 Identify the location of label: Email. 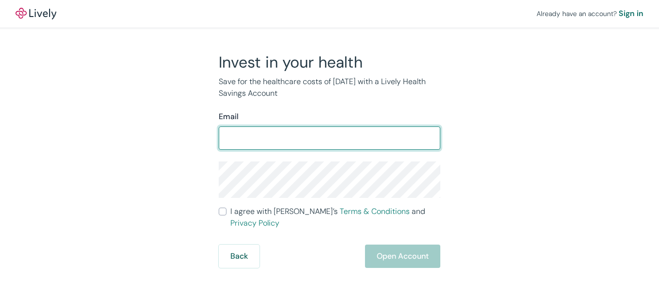
(228, 117).